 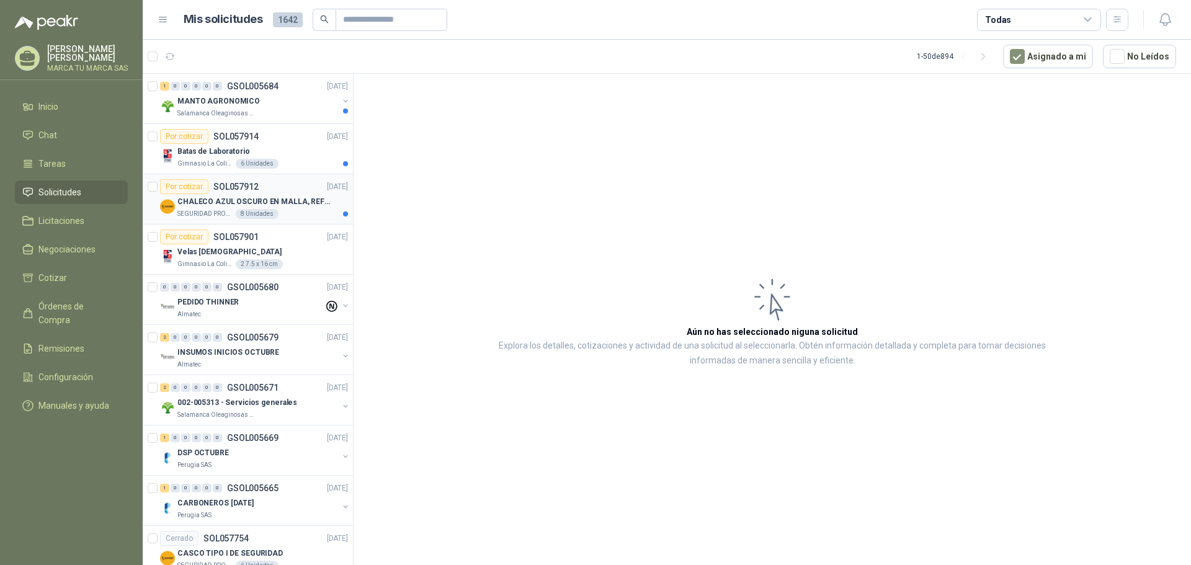 What do you see at coordinates (71, 164) in the screenshot?
I see `a: Tareas` at bounding box center [71, 164].